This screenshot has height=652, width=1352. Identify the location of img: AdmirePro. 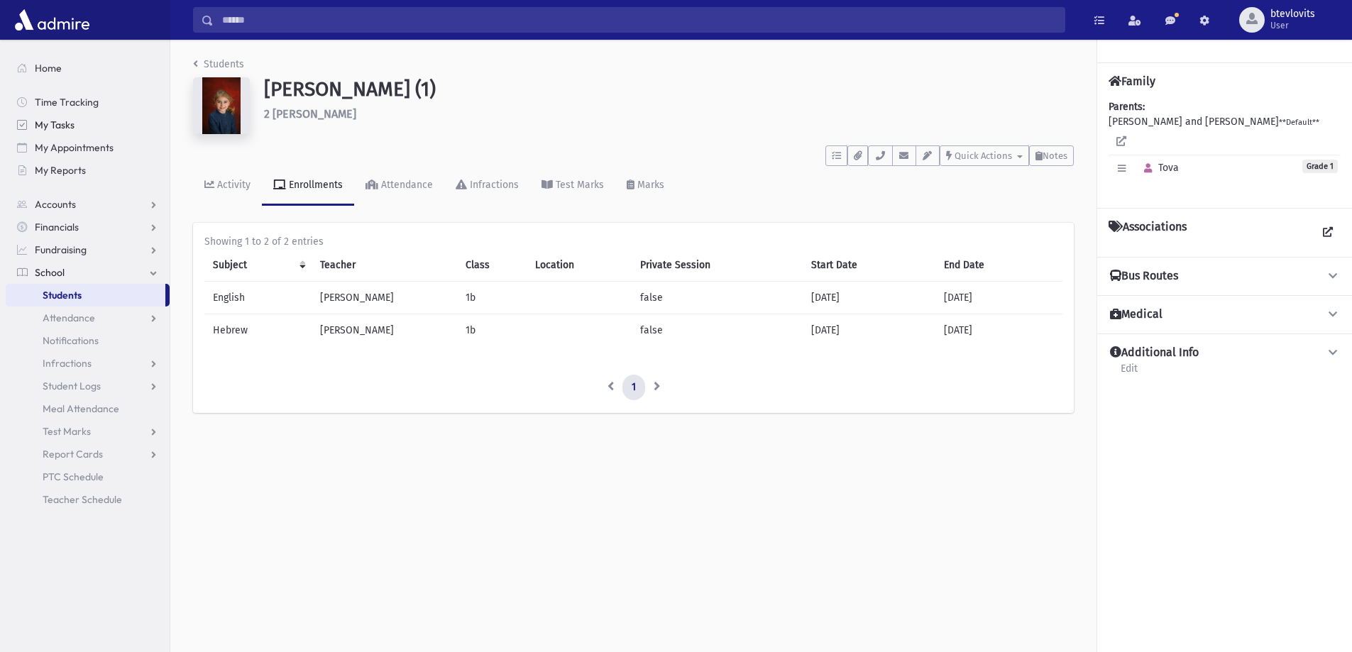
(52, 20).